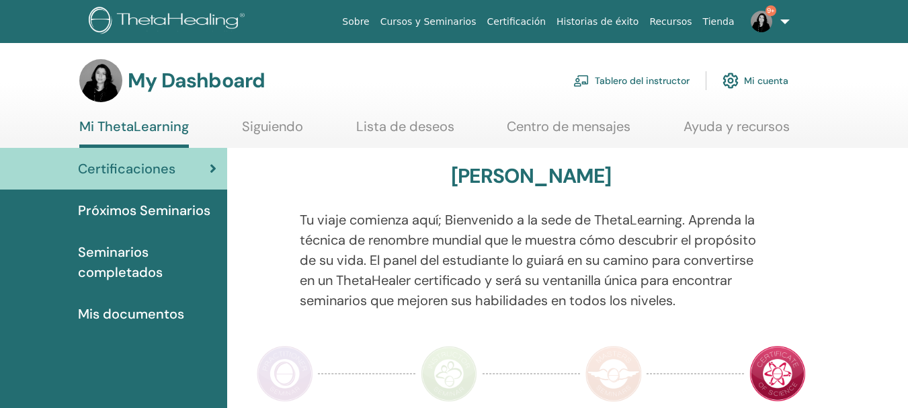 This screenshot has height=408, width=908. I want to click on a: Mi cuenta, so click(755, 81).